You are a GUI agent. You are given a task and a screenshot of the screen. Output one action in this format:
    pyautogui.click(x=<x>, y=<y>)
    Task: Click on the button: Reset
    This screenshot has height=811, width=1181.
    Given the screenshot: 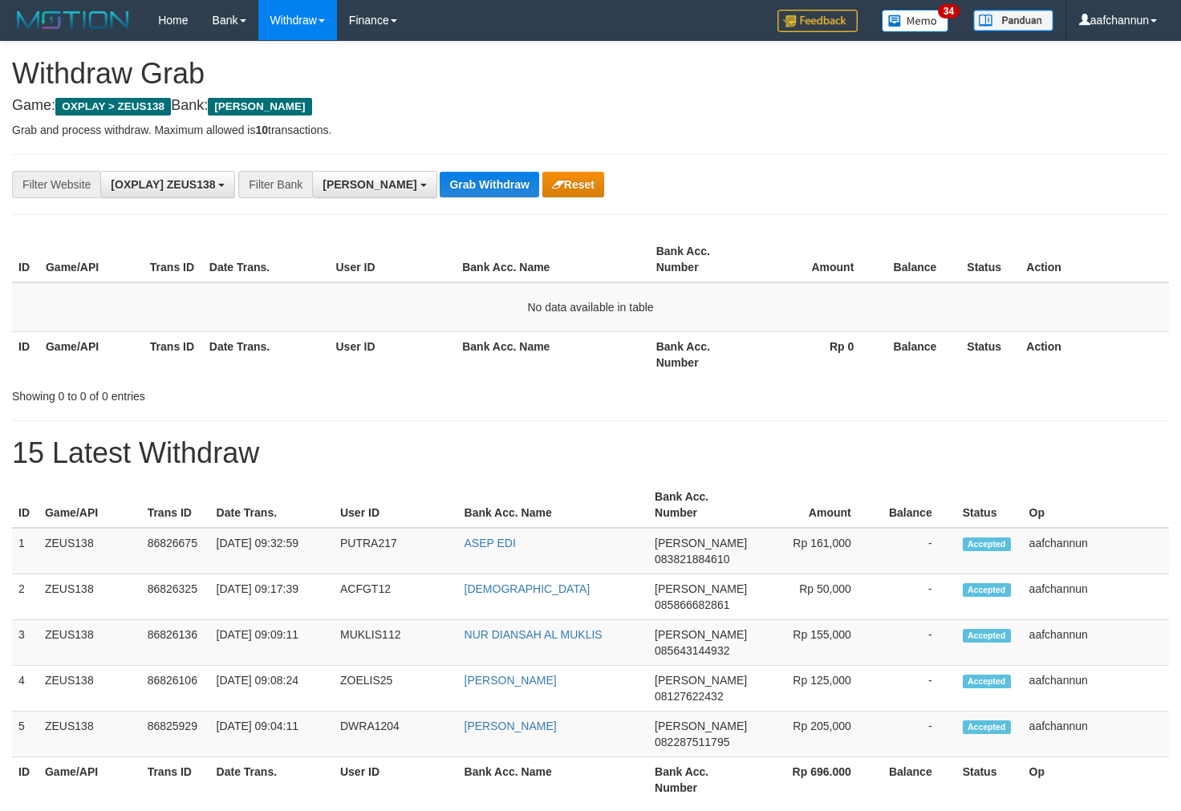 What is the action you would take?
    pyautogui.click(x=573, y=185)
    